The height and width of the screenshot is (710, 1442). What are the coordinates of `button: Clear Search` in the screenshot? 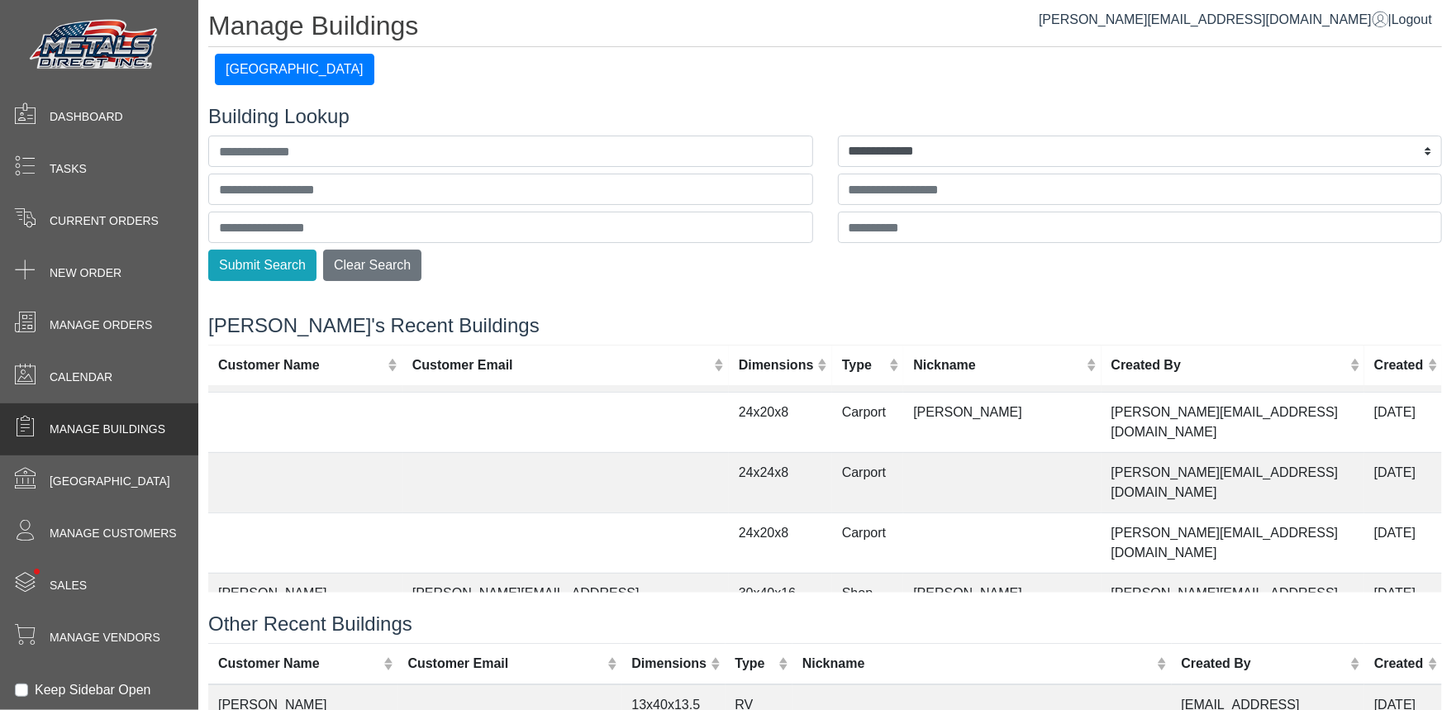 It's located at (372, 265).